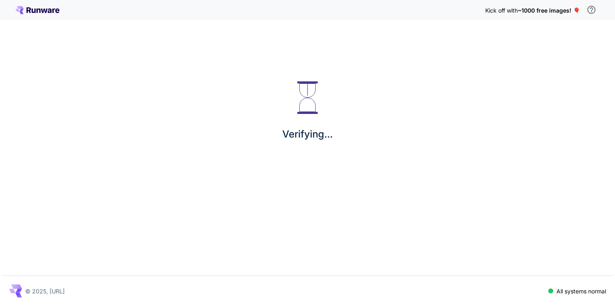  Describe the element at coordinates (308, 134) in the screenshot. I see `p: Verifying...` at that location.